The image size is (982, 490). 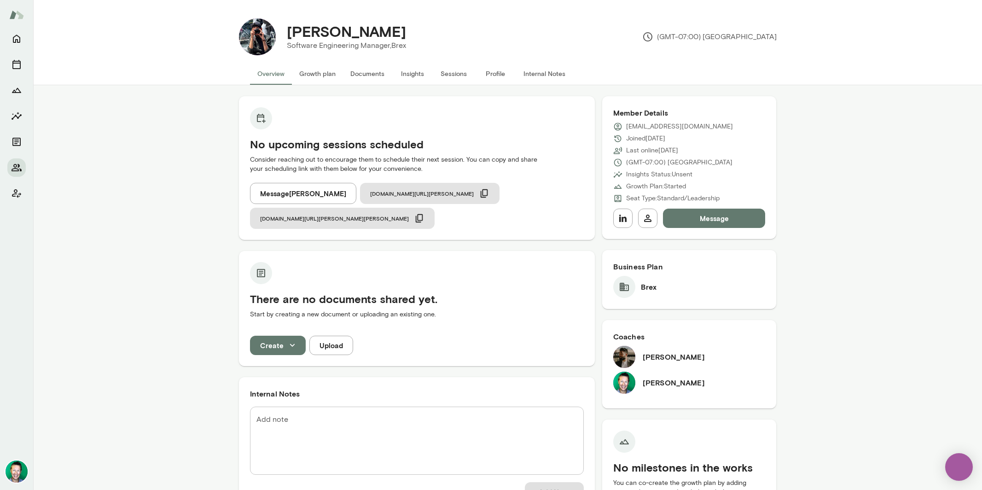 I want to click on p: Software Engineering Manager, Brex, so click(x=346, y=46).